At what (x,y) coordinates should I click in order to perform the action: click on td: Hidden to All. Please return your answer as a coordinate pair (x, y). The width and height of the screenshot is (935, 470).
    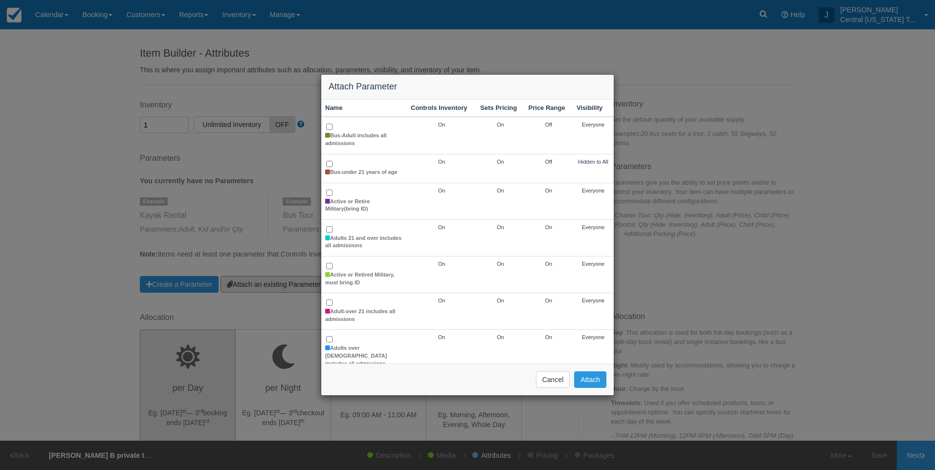
    Looking at the image, I should click on (593, 168).